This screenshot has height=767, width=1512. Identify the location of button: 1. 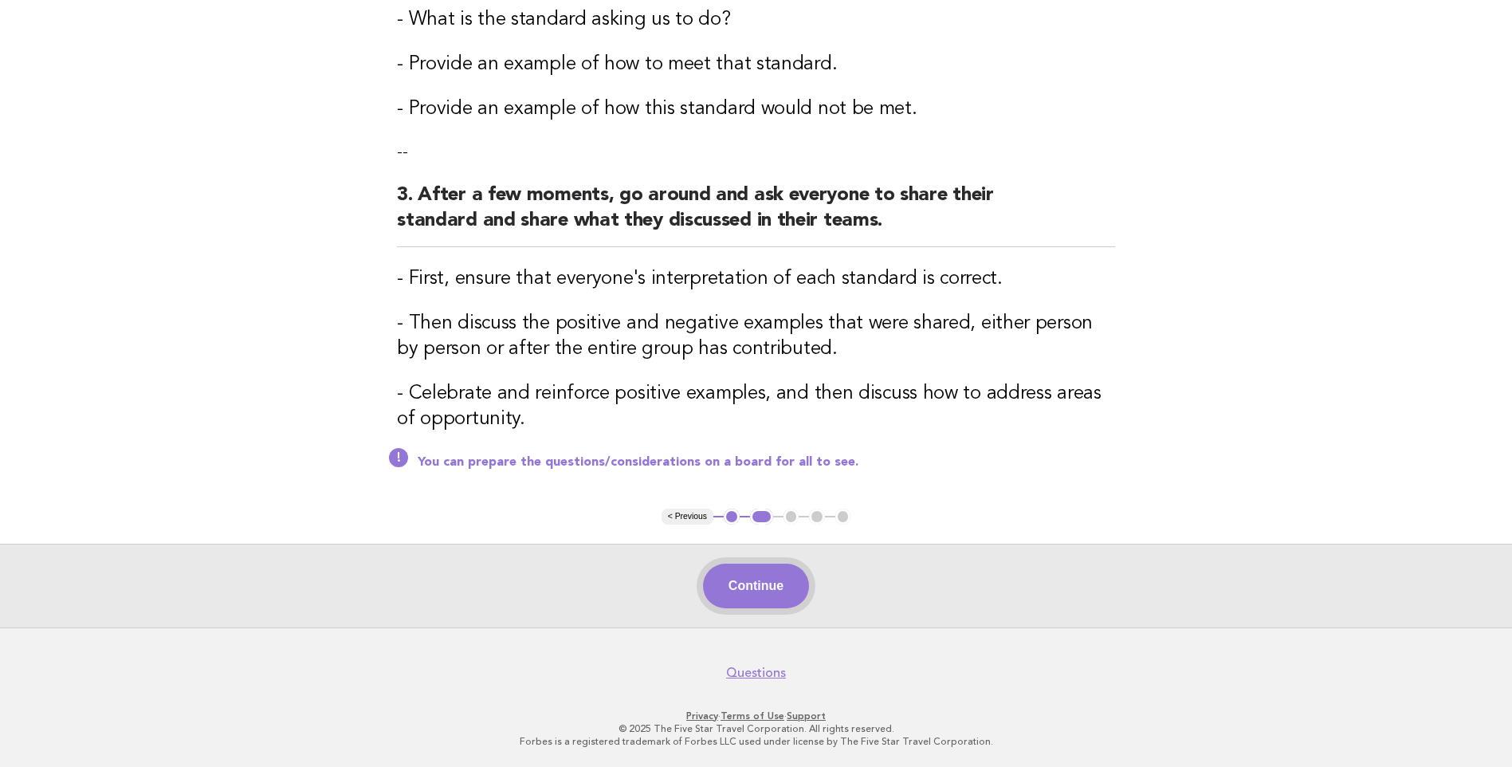
(732, 516).